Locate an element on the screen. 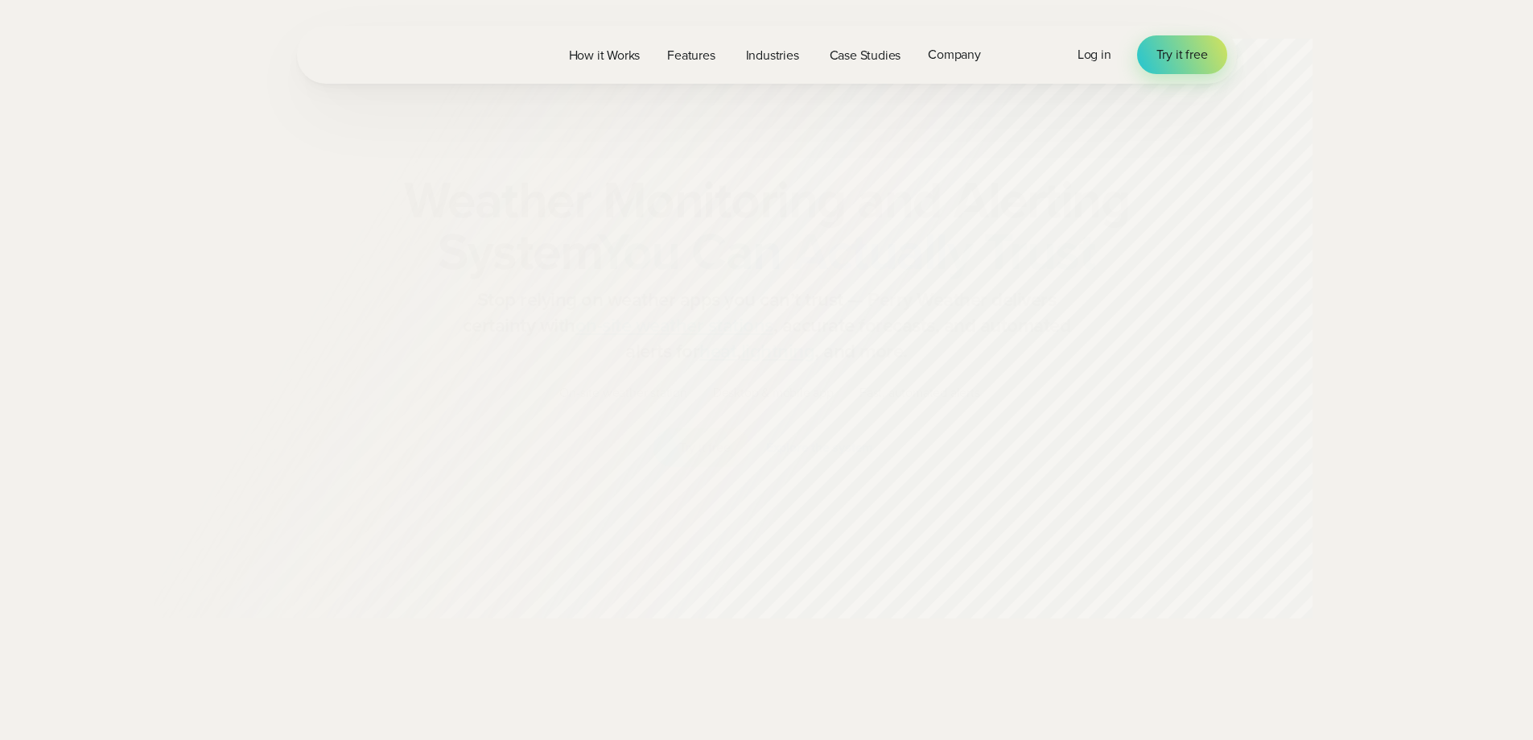  span: How it Works is located at coordinates (604, 56).